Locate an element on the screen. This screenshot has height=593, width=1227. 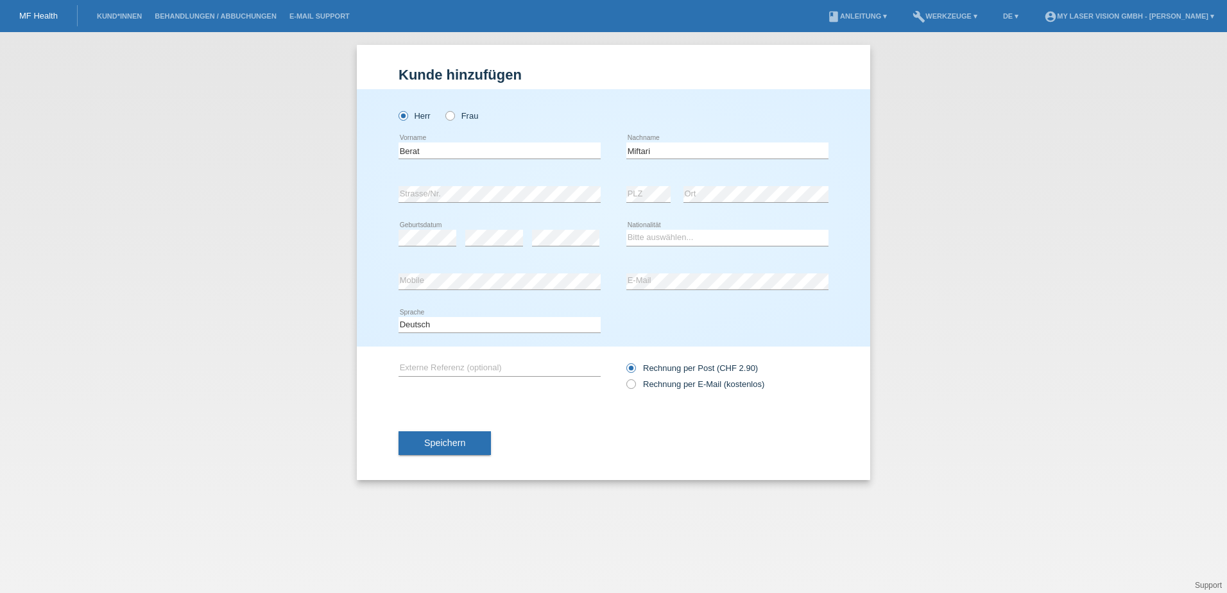
a: DE ▾ is located at coordinates (1011, 16).